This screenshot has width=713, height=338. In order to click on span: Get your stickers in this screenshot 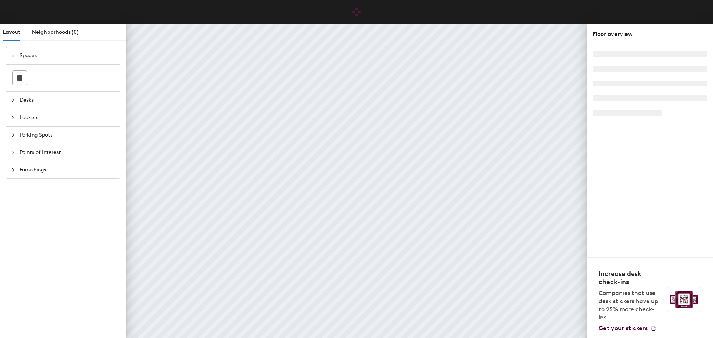, I will do `click(623, 328)`.